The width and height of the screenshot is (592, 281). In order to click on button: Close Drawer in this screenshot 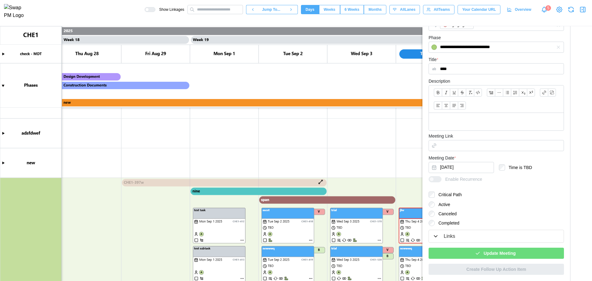, I will do `click(583, 10)`.